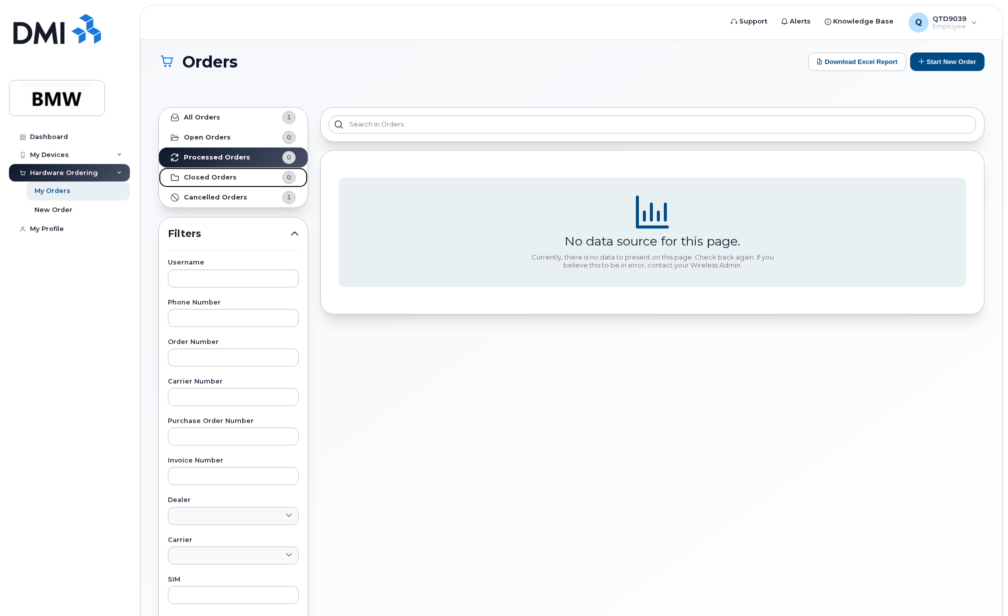  What do you see at coordinates (233, 262) in the screenshot?
I see `label: Username` at bounding box center [233, 262].